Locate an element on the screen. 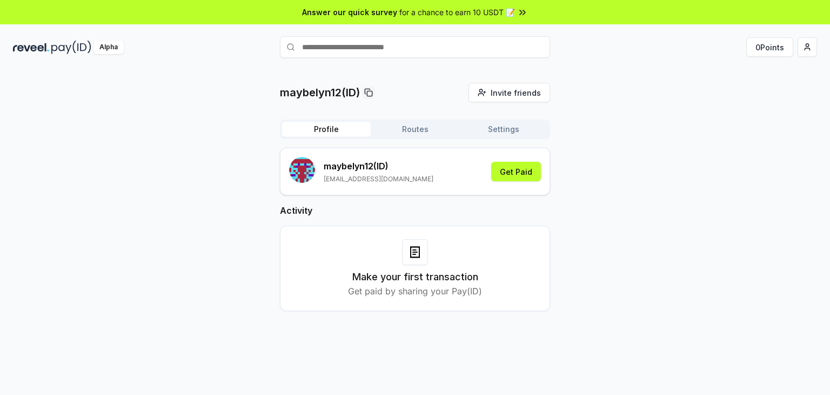 This screenshot has width=830, height=395. button: Invite friends is located at coordinates (509, 92).